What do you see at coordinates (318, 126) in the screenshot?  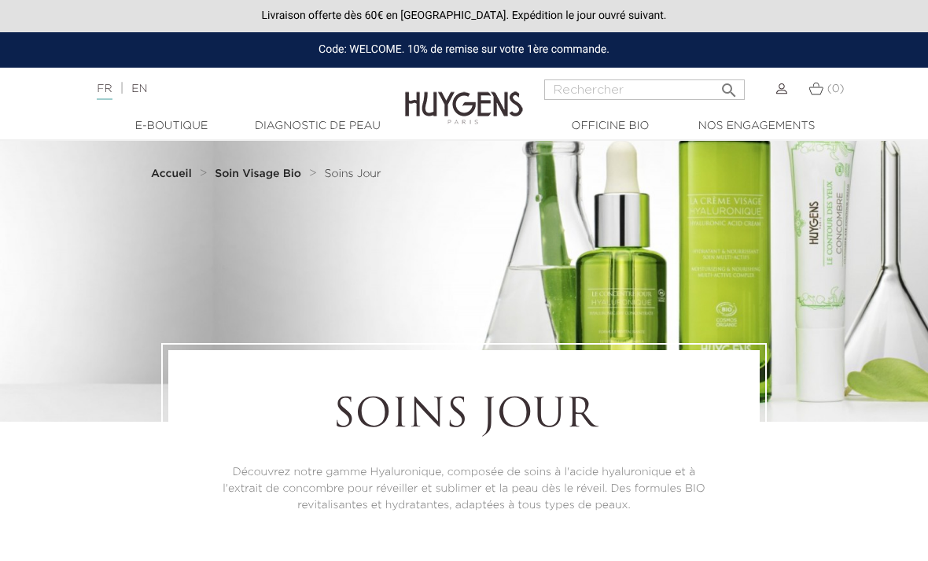 I see `a: Diagnostic de peau` at bounding box center [318, 126].